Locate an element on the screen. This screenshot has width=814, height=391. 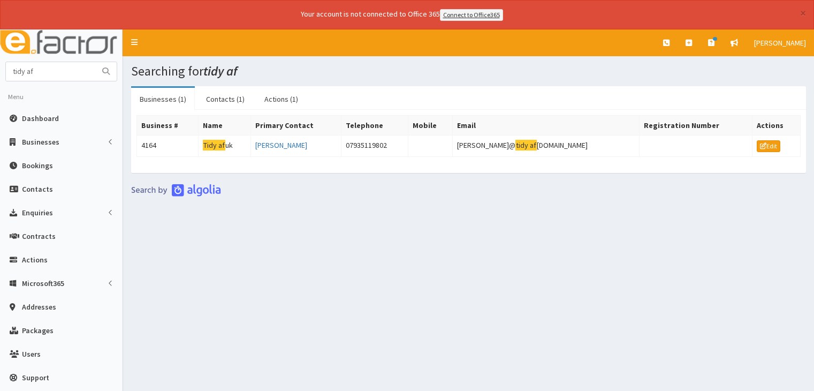
mark: tidy is located at coordinates (522, 145).